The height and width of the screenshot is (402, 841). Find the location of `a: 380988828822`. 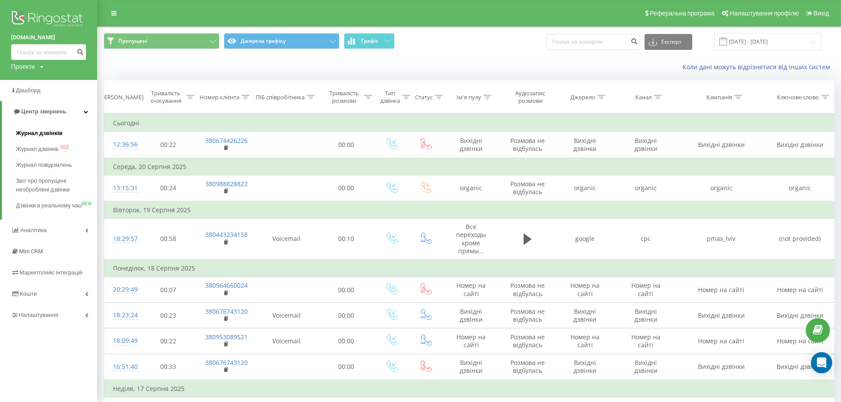

a: 380988828822 is located at coordinates (227, 184).